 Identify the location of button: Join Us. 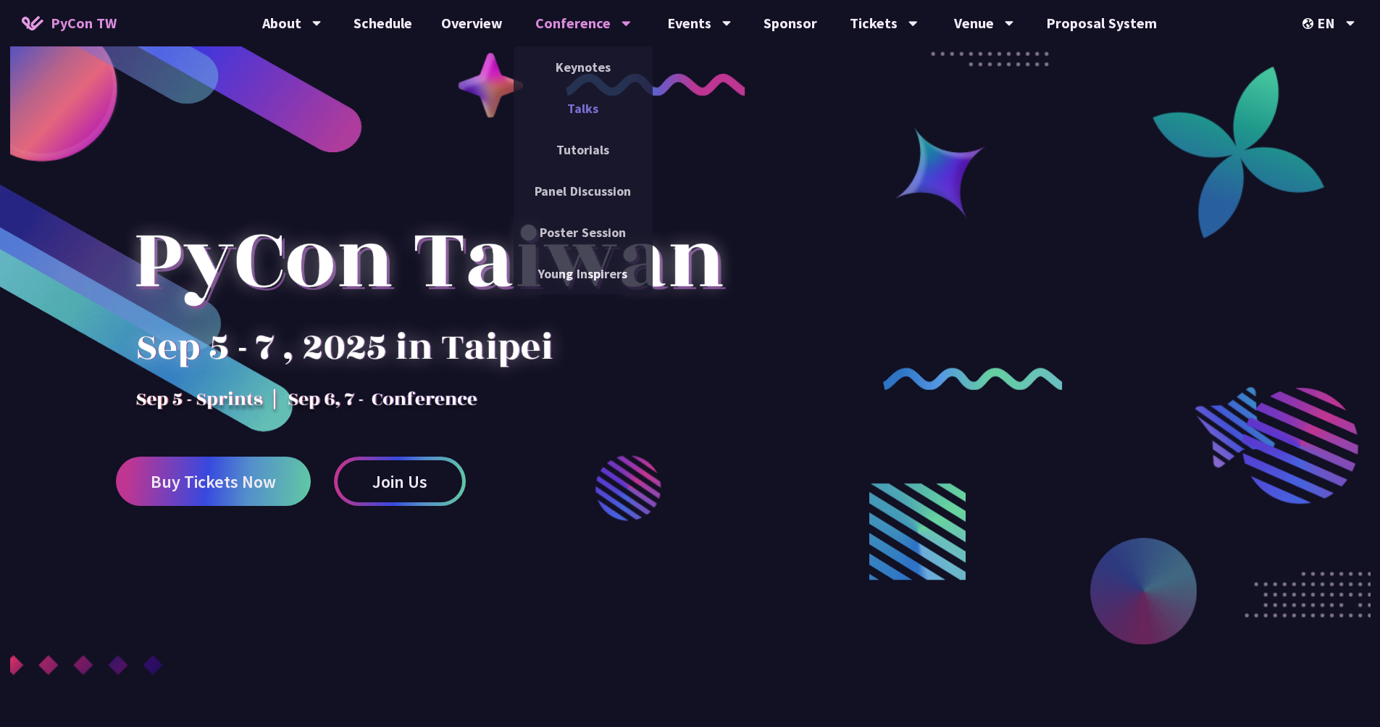
(400, 481).